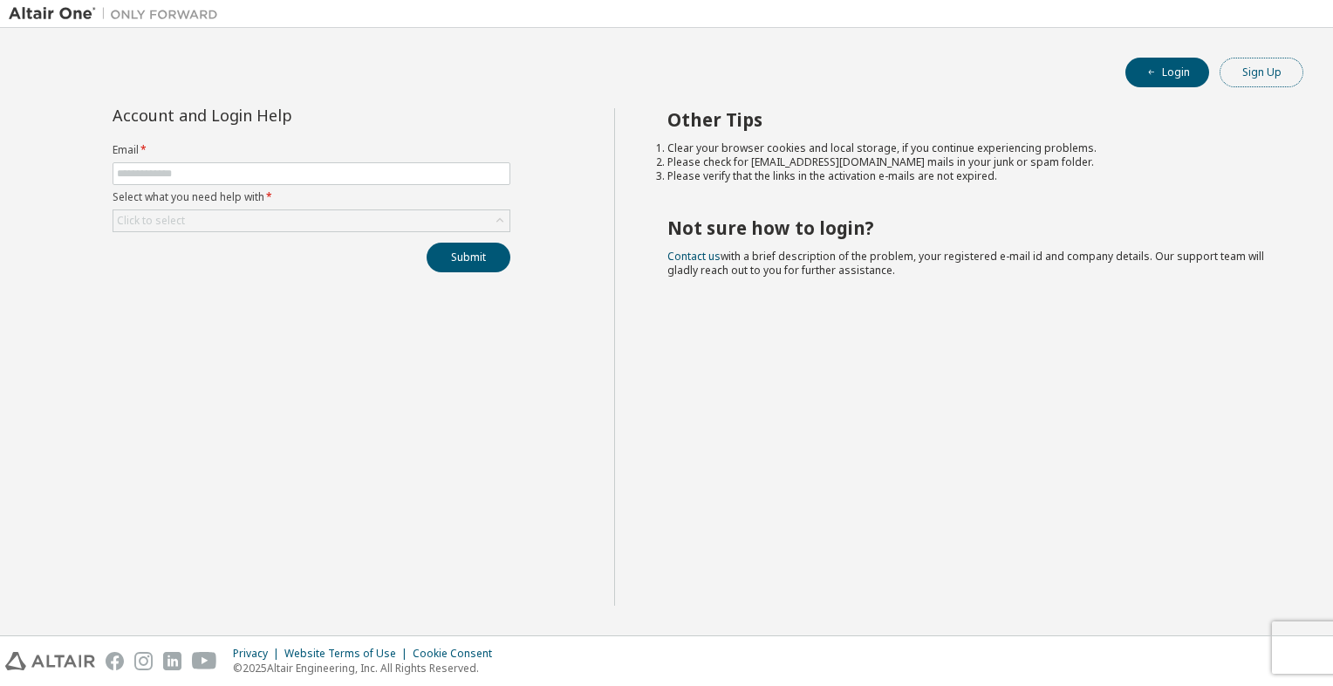 This screenshot has width=1333, height=686. Describe the element at coordinates (143, 660) in the screenshot. I see `img: instagram.svg` at that location.